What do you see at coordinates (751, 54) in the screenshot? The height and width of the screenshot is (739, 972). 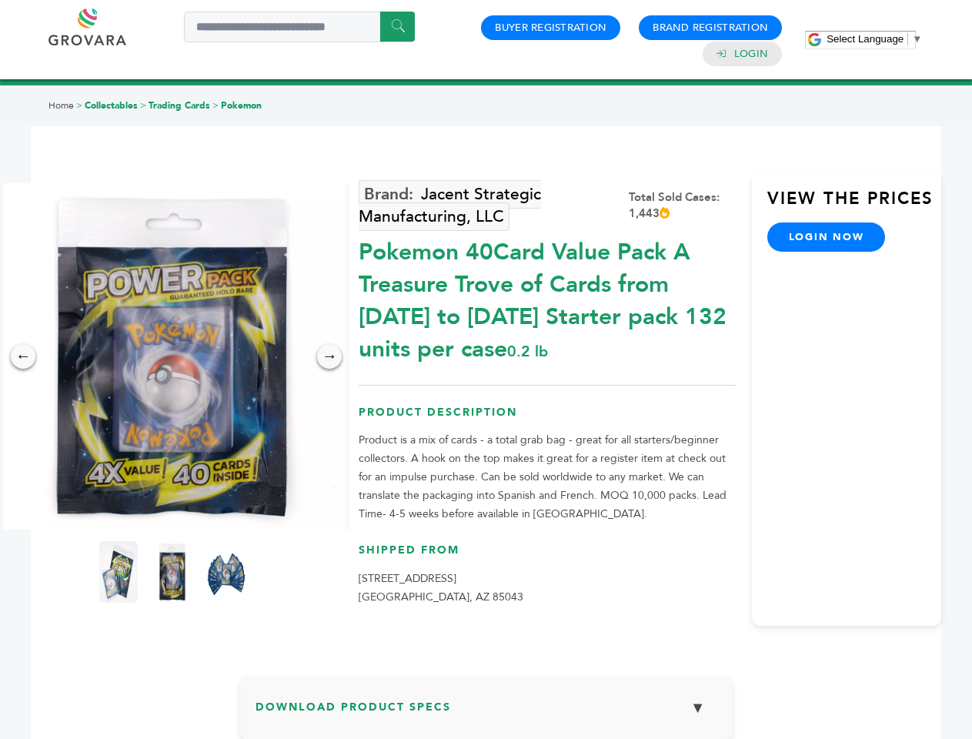 I see `a: Login` at bounding box center [751, 54].